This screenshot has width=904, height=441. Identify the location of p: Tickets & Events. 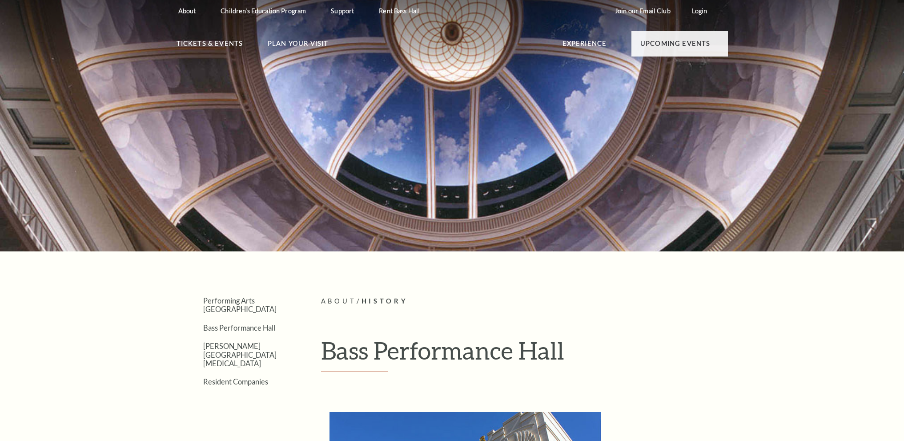
(210, 46).